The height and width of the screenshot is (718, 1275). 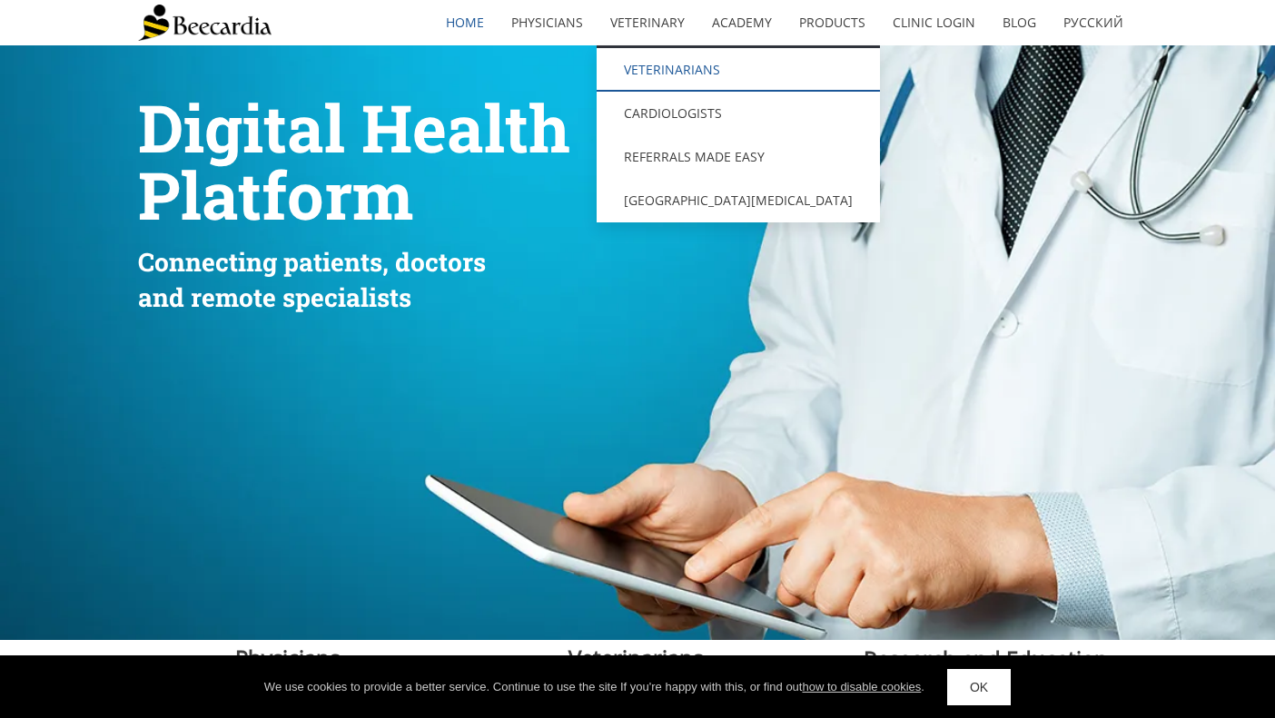 I want to click on span: and remote specialists, so click(x=274, y=297).